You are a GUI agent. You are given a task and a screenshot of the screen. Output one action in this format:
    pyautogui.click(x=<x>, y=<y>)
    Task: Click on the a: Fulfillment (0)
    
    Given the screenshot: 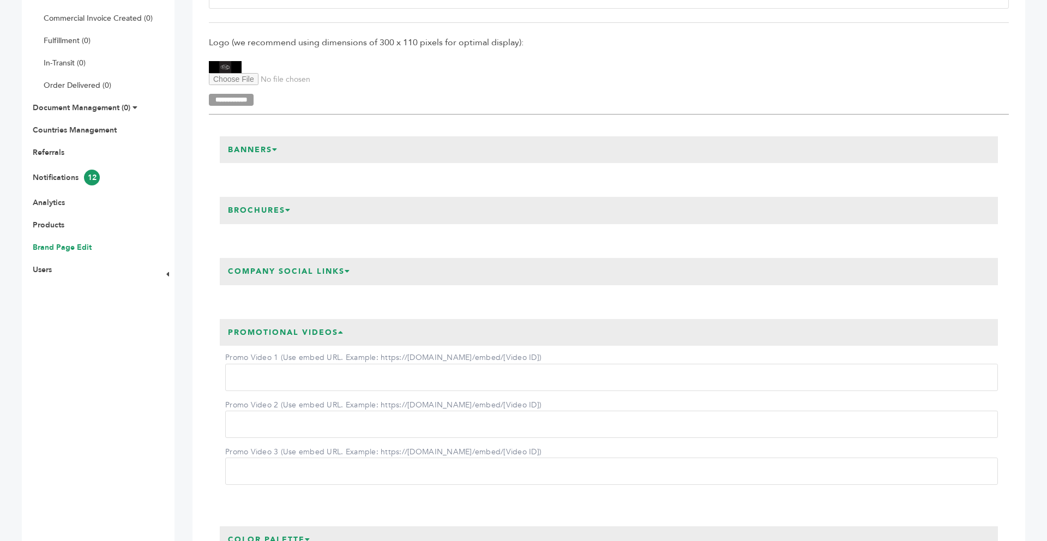 What is the action you would take?
    pyautogui.click(x=67, y=40)
    